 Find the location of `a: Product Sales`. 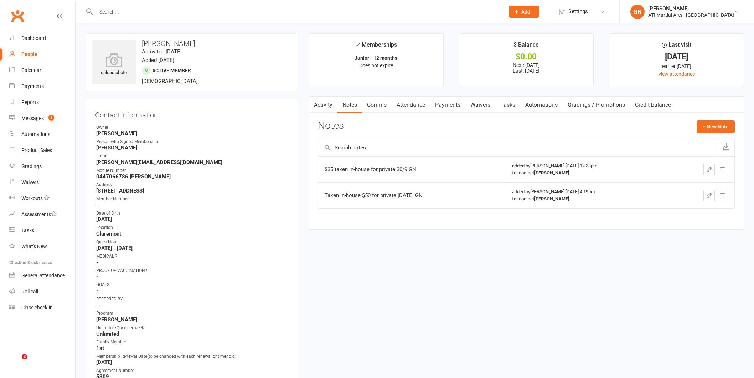

a: Product Sales is located at coordinates (42, 150).